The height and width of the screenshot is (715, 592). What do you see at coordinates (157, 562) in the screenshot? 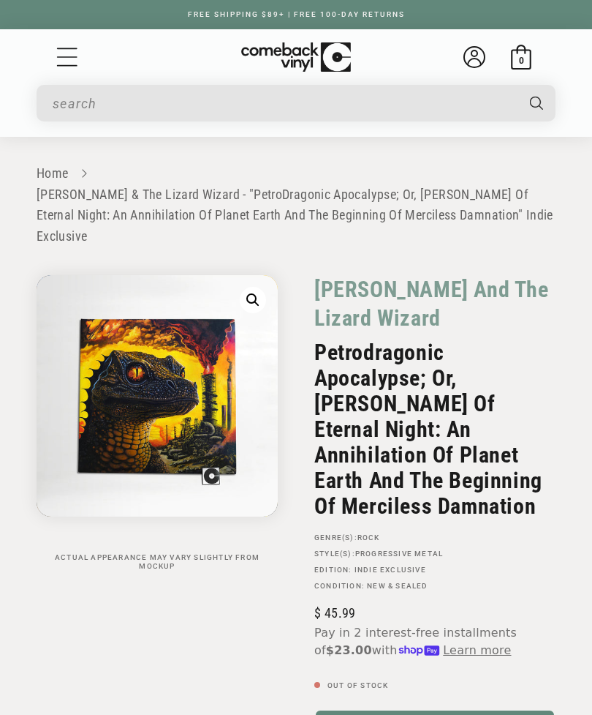
I see `p: Actual appearance may vary slightly from mockup` at bounding box center [157, 562].